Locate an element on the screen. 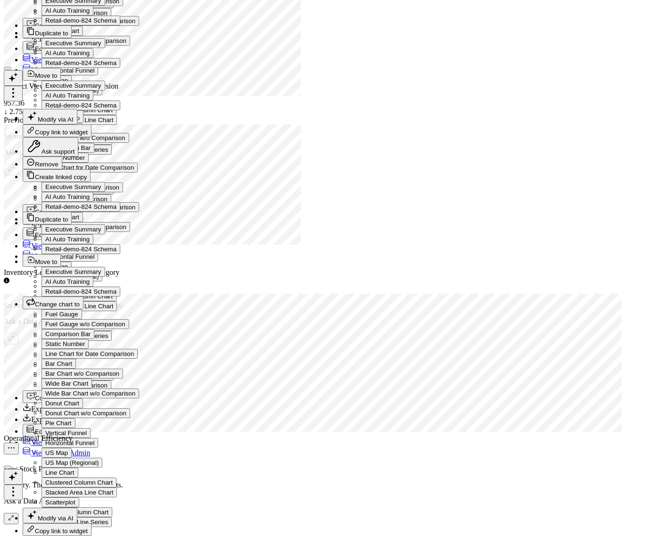 Image resolution: width=672 pixels, height=536 pixels. button: Change chart to is located at coordinates (53, 303).